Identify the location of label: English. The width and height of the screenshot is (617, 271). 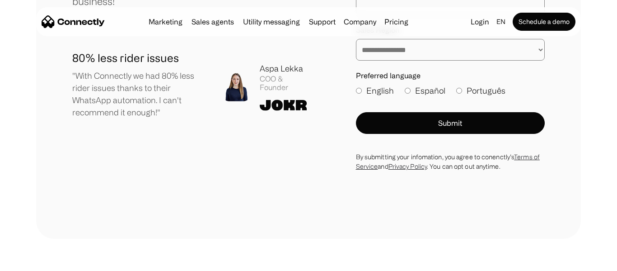
(375, 90).